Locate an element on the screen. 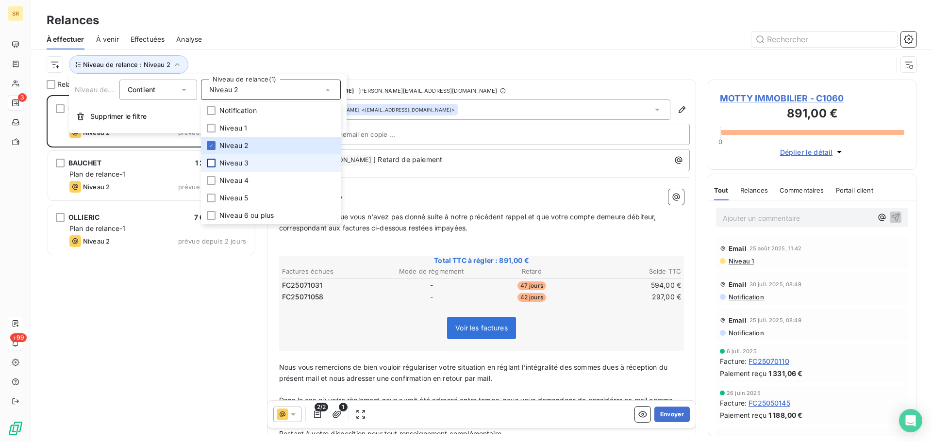 Image resolution: width=932 pixels, height=442 pixels. span: 3 is located at coordinates (22, 98).